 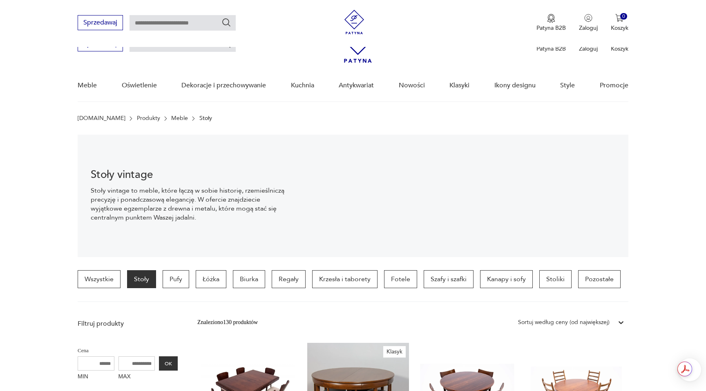 What do you see at coordinates (249, 279) in the screenshot?
I see `a: Biurka` at bounding box center [249, 279].